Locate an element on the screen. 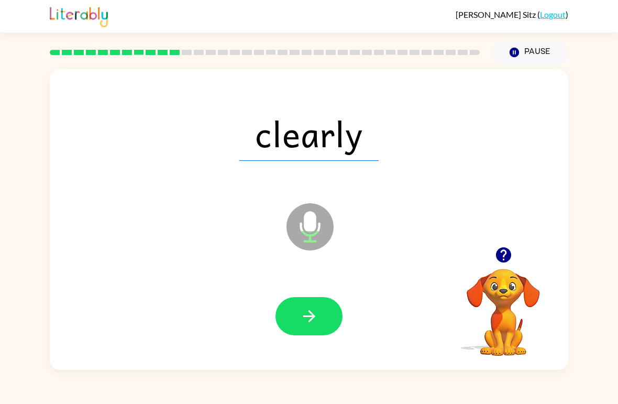  video: Your browser must support playing .mp4 files to use Literably. Please try using another browser. is located at coordinates (503, 305).